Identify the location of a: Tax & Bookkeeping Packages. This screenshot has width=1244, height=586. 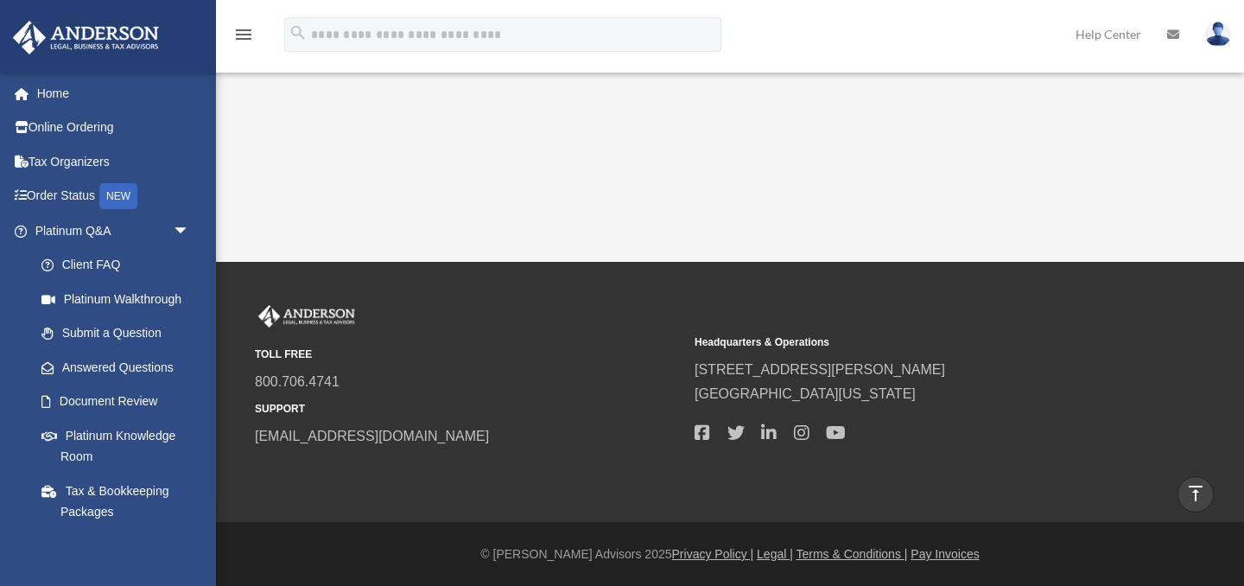
(120, 501).